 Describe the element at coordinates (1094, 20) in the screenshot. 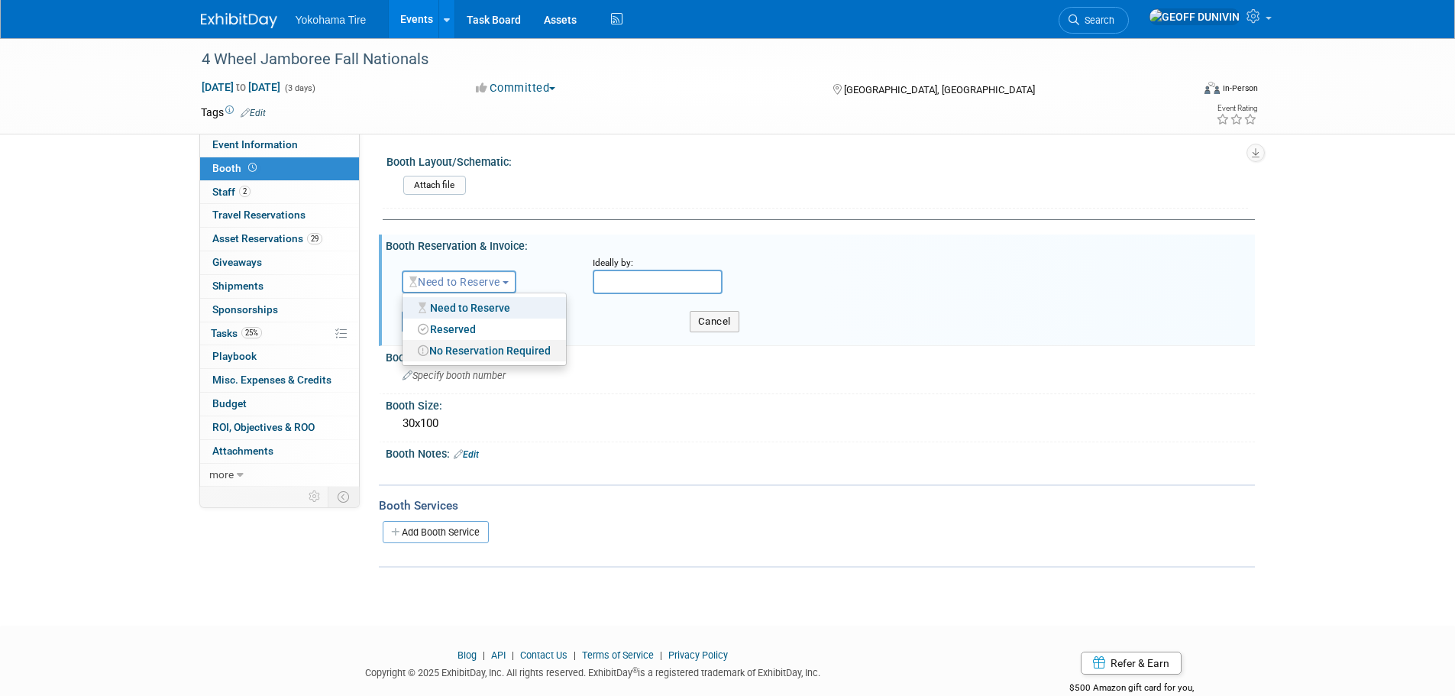

I see `a: Search` at that location.